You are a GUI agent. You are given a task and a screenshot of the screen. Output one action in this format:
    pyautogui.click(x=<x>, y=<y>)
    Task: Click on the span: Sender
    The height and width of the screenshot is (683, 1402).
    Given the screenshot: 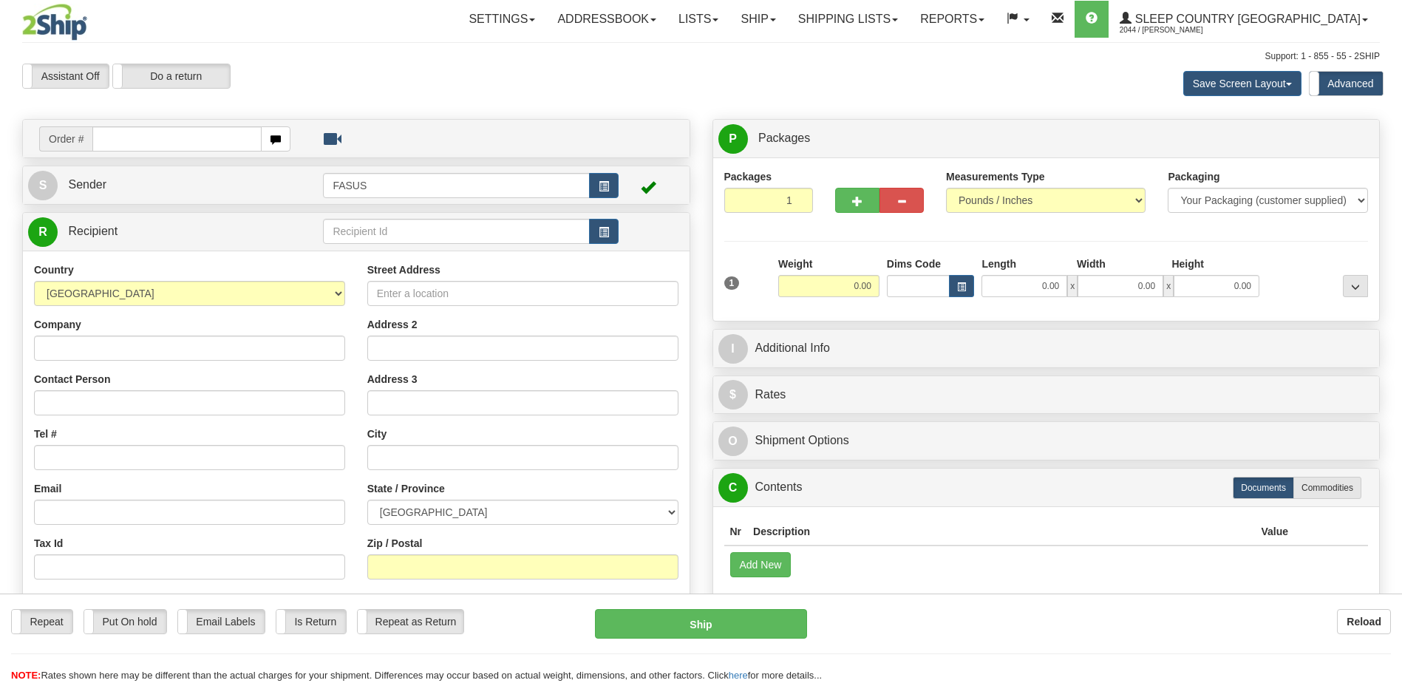 What is the action you would take?
    pyautogui.click(x=87, y=184)
    